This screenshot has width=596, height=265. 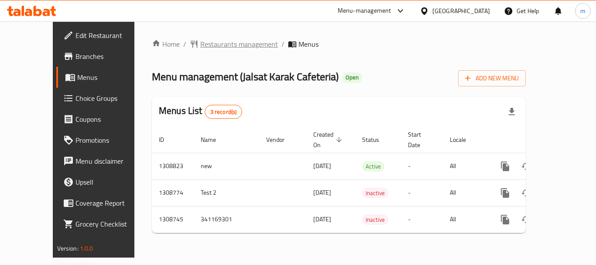 What do you see at coordinates (373, 166) in the screenshot?
I see `div: Active` at bounding box center [373, 166].